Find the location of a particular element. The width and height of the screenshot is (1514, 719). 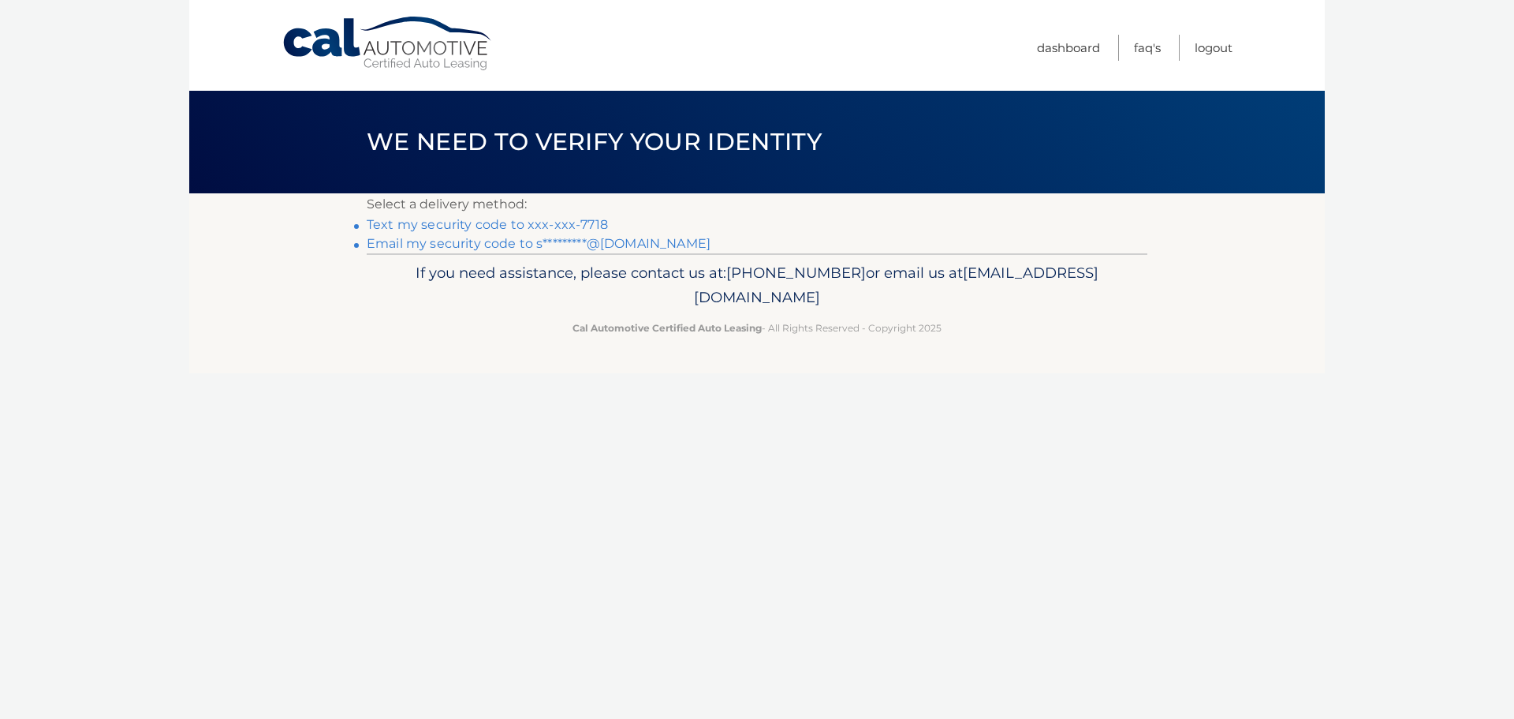

p: If you need assistance, please contact us at: or email us at is located at coordinates (757, 286).